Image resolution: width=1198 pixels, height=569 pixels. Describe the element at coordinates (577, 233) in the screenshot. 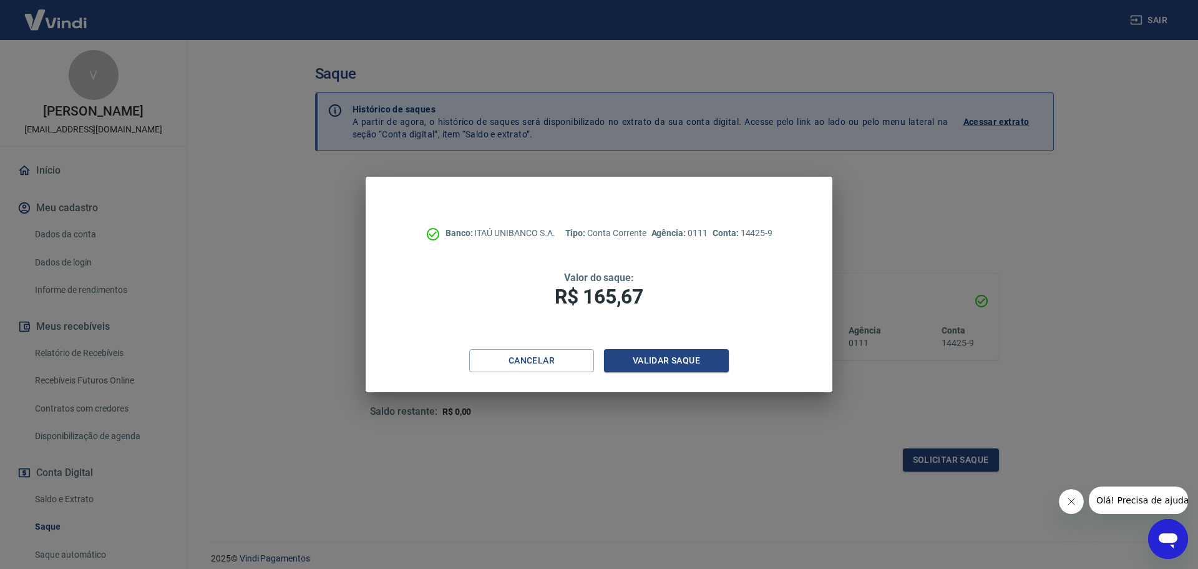

I see `span: Tipo:` at that location.